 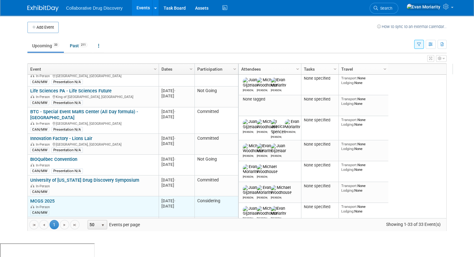 What do you see at coordinates (56, 45) in the screenshot?
I see `span: 33` at bounding box center [56, 45].